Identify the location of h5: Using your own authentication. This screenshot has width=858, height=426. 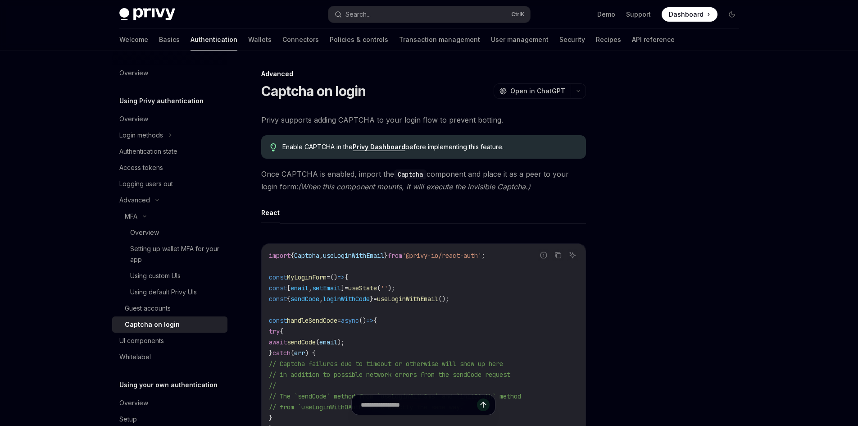
(168, 385).